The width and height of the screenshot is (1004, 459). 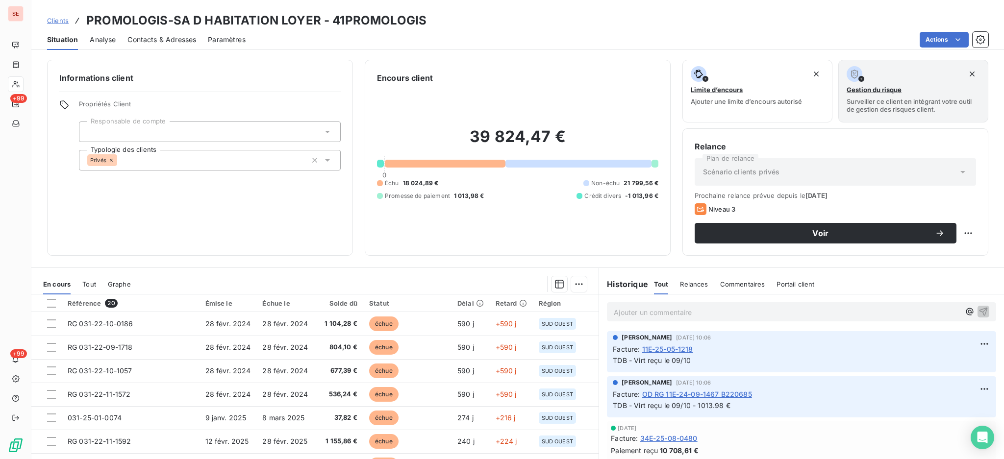 I want to click on span: Niveau 3, so click(x=722, y=209).